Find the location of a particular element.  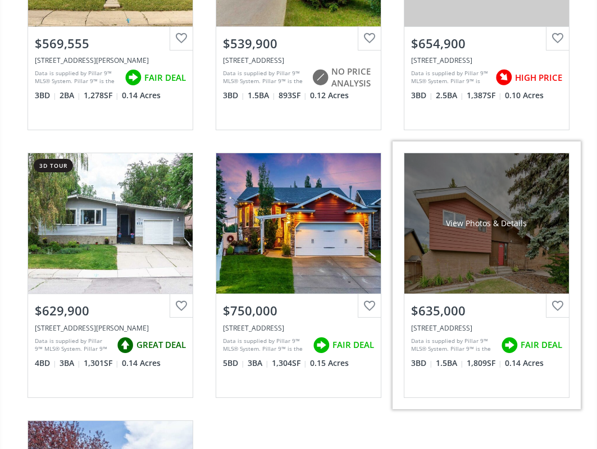

div: $629,900 is located at coordinates (110, 311).